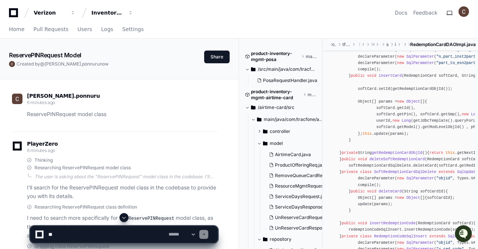 The width and height of the screenshot is (478, 249). Describe the element at coordinates (82, 168) in the screenshot. I see `span: Researching ReservePINRequest model class` at that location.